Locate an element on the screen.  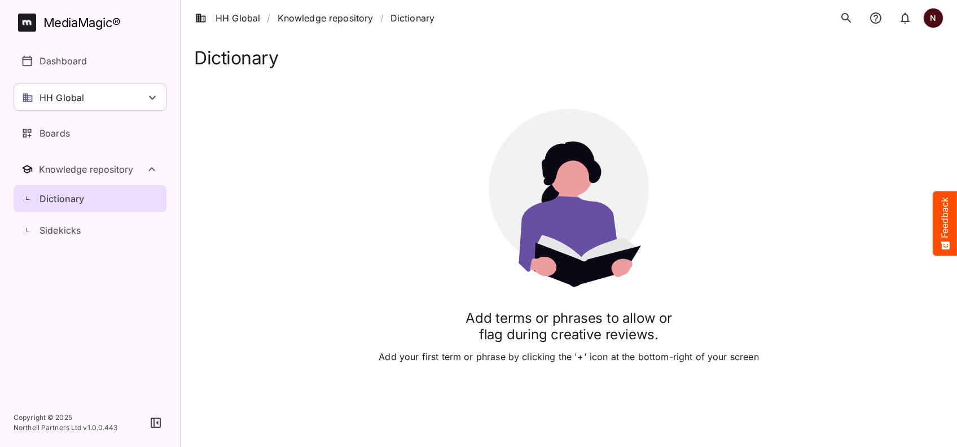
p: Dashboard is located at coordinates (63, 61).